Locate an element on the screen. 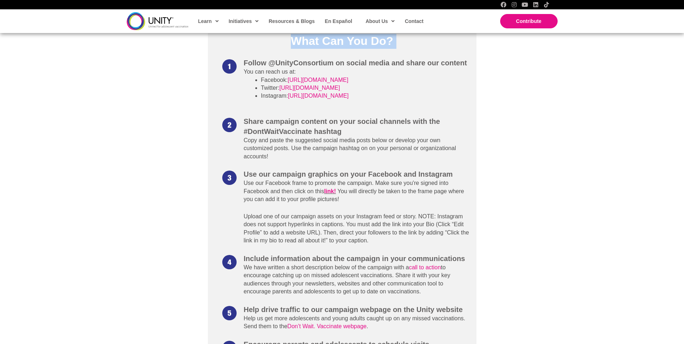  img: numbercircle-4 is located at coordinates (229, 262).